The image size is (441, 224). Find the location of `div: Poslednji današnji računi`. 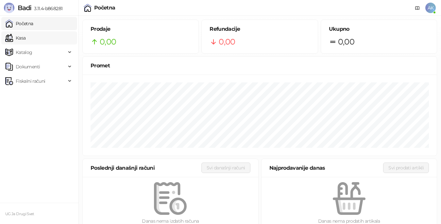

div: Poslednji današnji računi is located at coordinates (146, 168).